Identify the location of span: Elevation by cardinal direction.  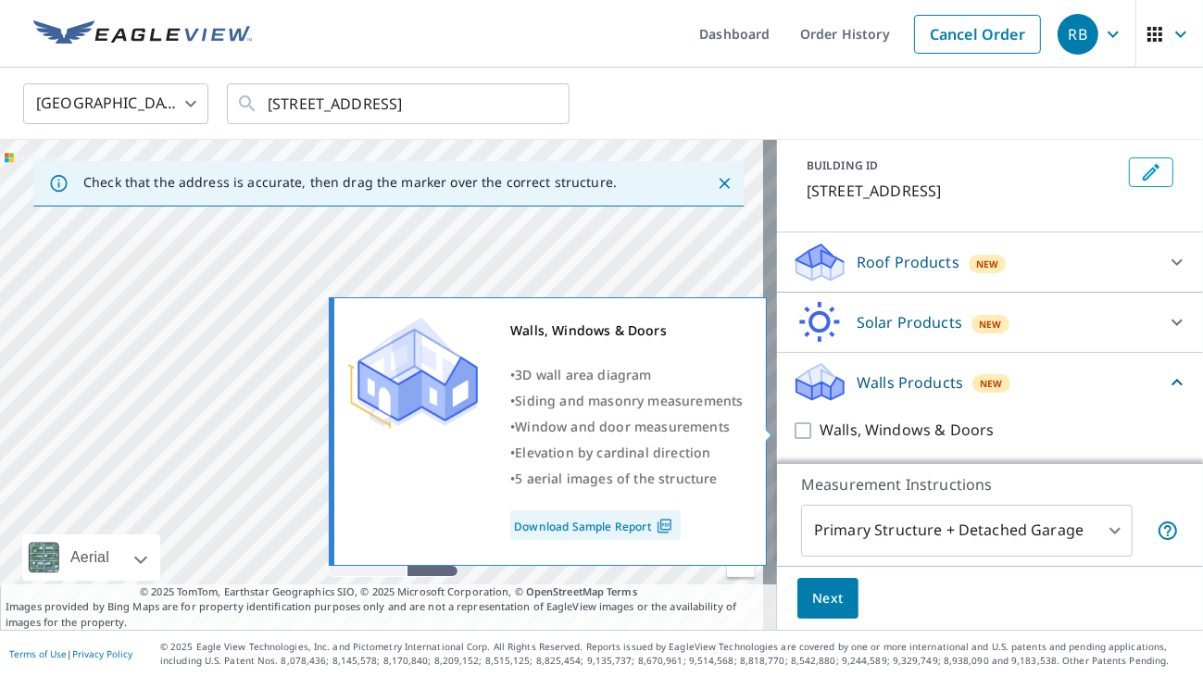
(612, 452).